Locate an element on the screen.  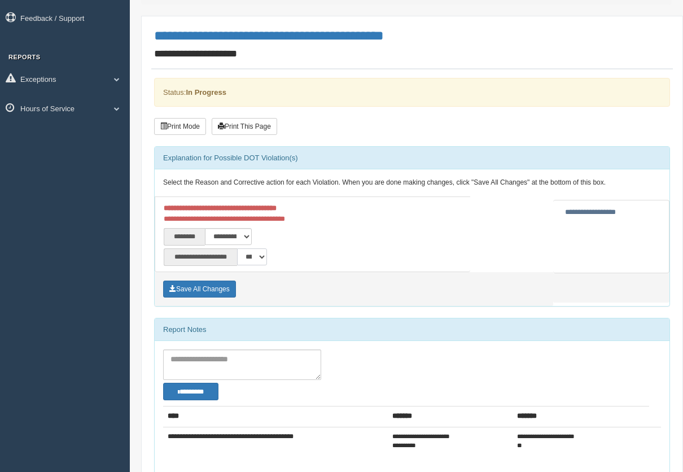
strong: In Progress is located at coordinates (206, 92).